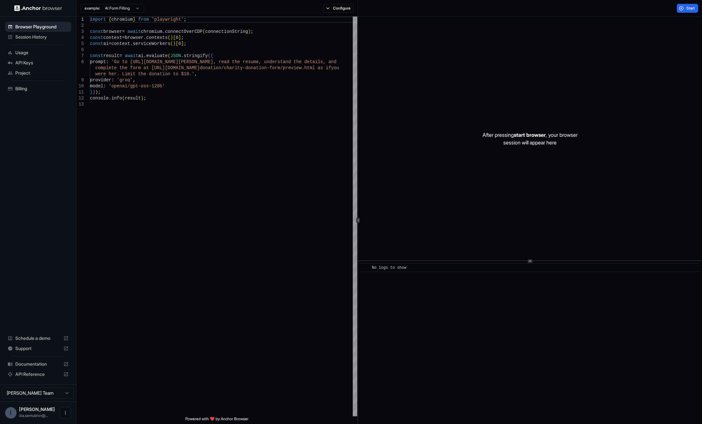 The height and width of the screenshot is (424, 702). I want to click on div: 4, so click(80, 38).